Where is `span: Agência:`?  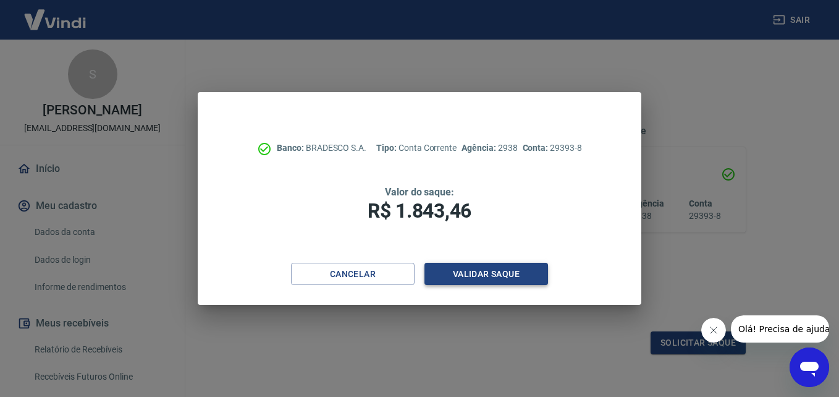
span: Agência: is located at coordinates (479, 148).